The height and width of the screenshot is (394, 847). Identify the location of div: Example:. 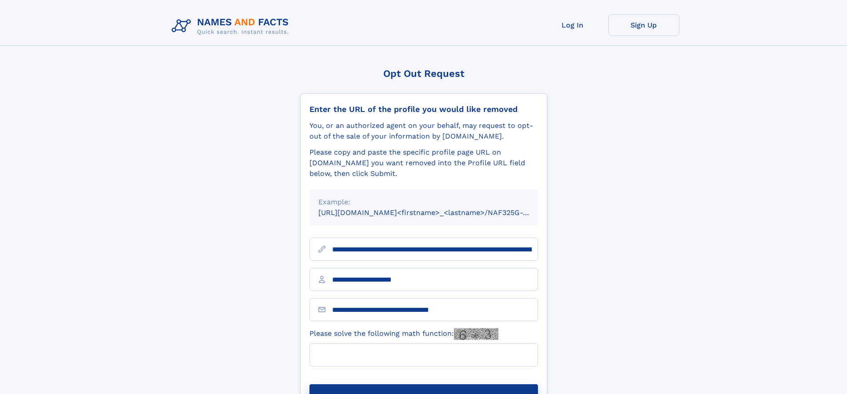
(424, 202).